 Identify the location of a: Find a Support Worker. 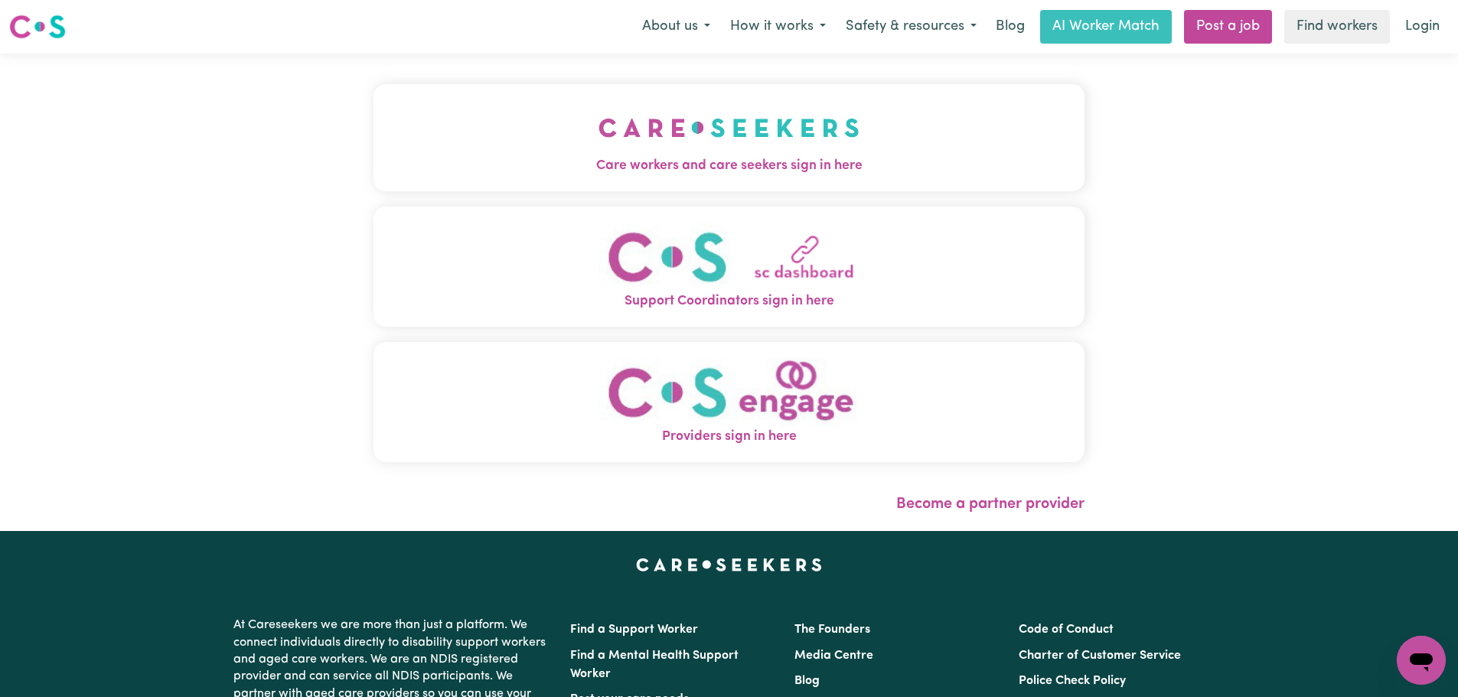
(634, 630).